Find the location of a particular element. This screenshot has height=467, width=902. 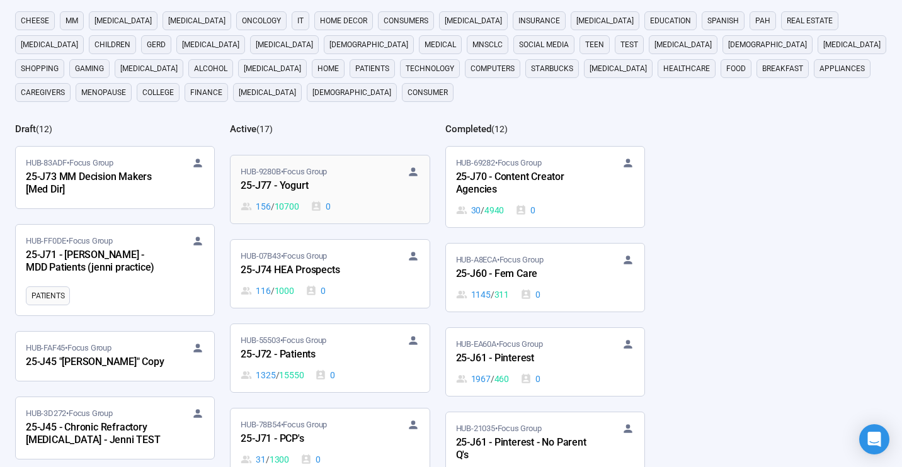

span: menopause is located at coordinates (103, 93).